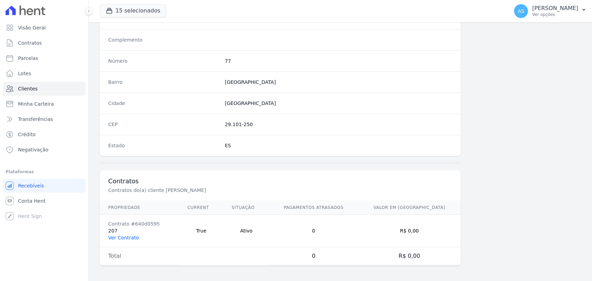 The image size is (592, 281). What do you see at coordinates (140, 231) in the screenshot?
I see `td: 207` at bounding box center [140, 231].